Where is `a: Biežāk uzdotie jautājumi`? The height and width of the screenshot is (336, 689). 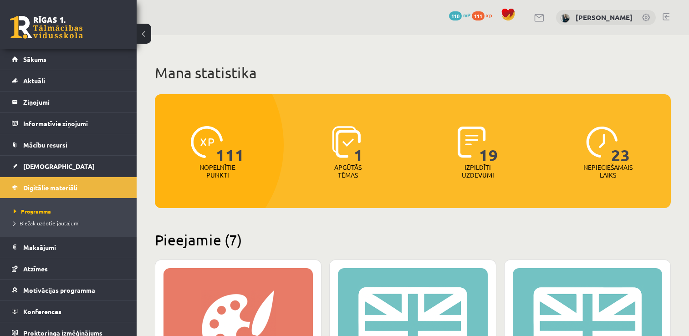
a: Biežāk uzdotie jautājumi is located at coordinates (71, 223).